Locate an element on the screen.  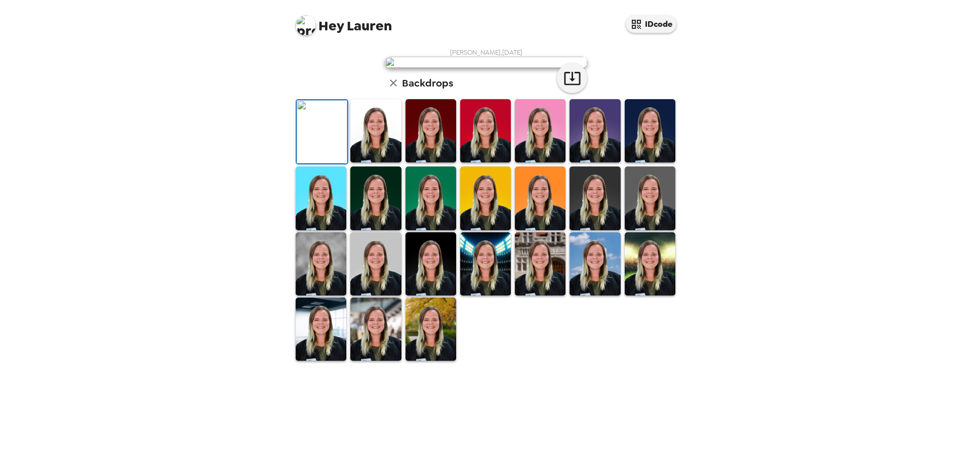
span: Hey is located at coordinates (331, 26).